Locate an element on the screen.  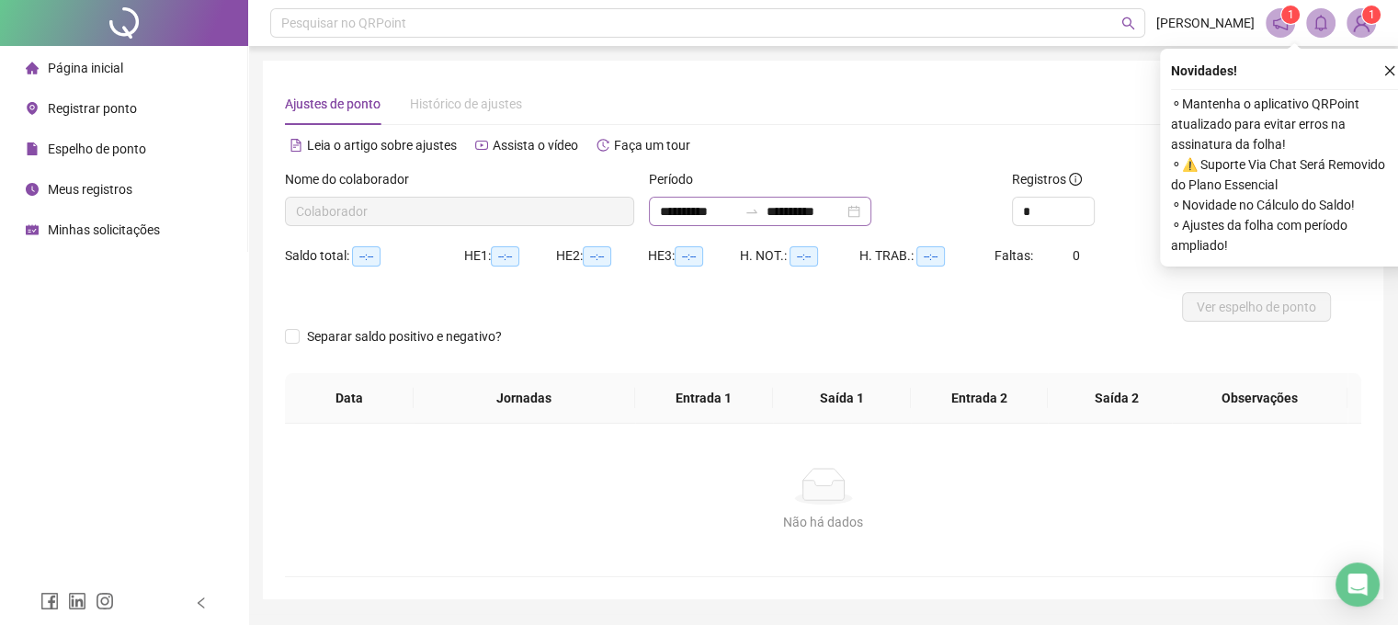
div: H. NOT.: is located at coordinates (800, 256).